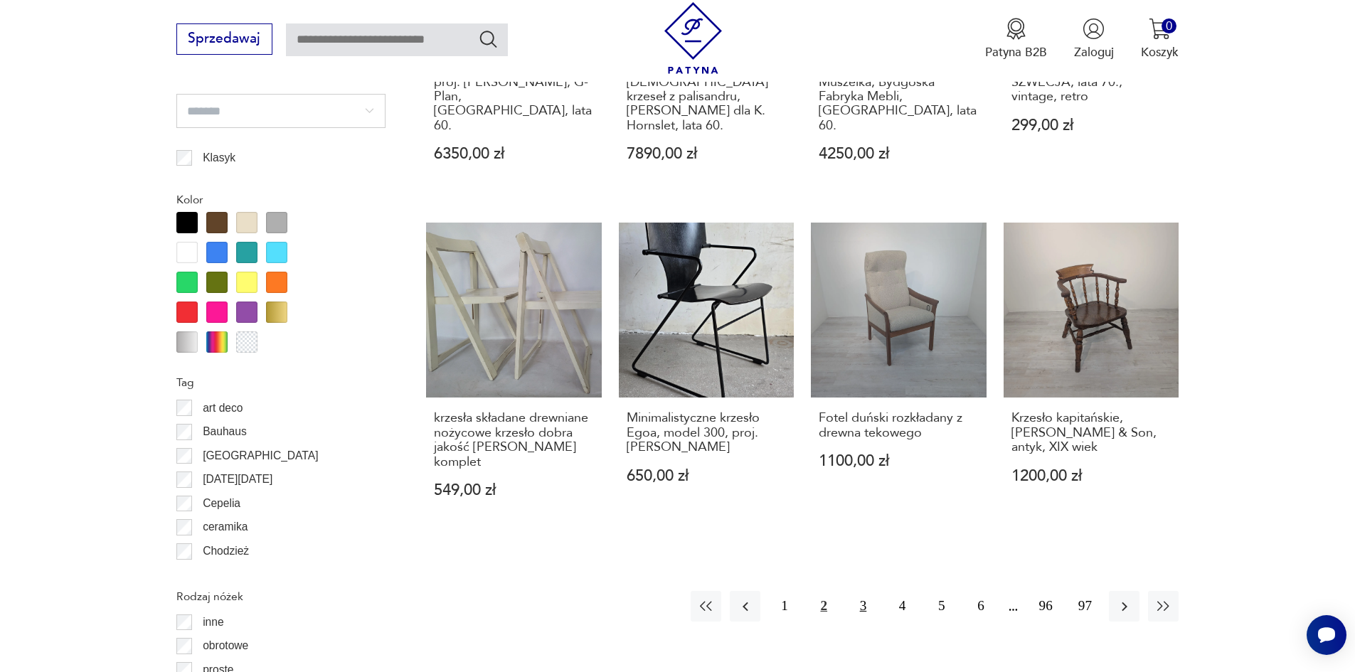 This screenshot has width=1355, height=672. I want to click on a: Minimalistyczne krzesło Egoa, model 300, proj. Josep MoraMinimalistyczne krzesło Egoa, model 300,..., so click(707, 377).